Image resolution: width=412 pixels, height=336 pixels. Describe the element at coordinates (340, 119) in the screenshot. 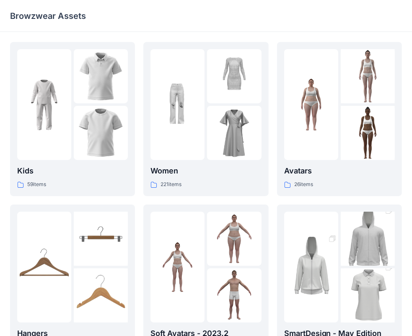

I see `a: folder 1folder 2folder 3Avatars26items` at that location.